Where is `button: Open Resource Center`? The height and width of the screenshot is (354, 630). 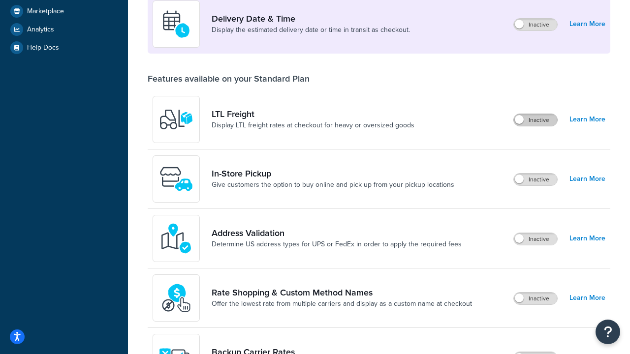 button: Open Resource Center is located at coordinates (608, 332).